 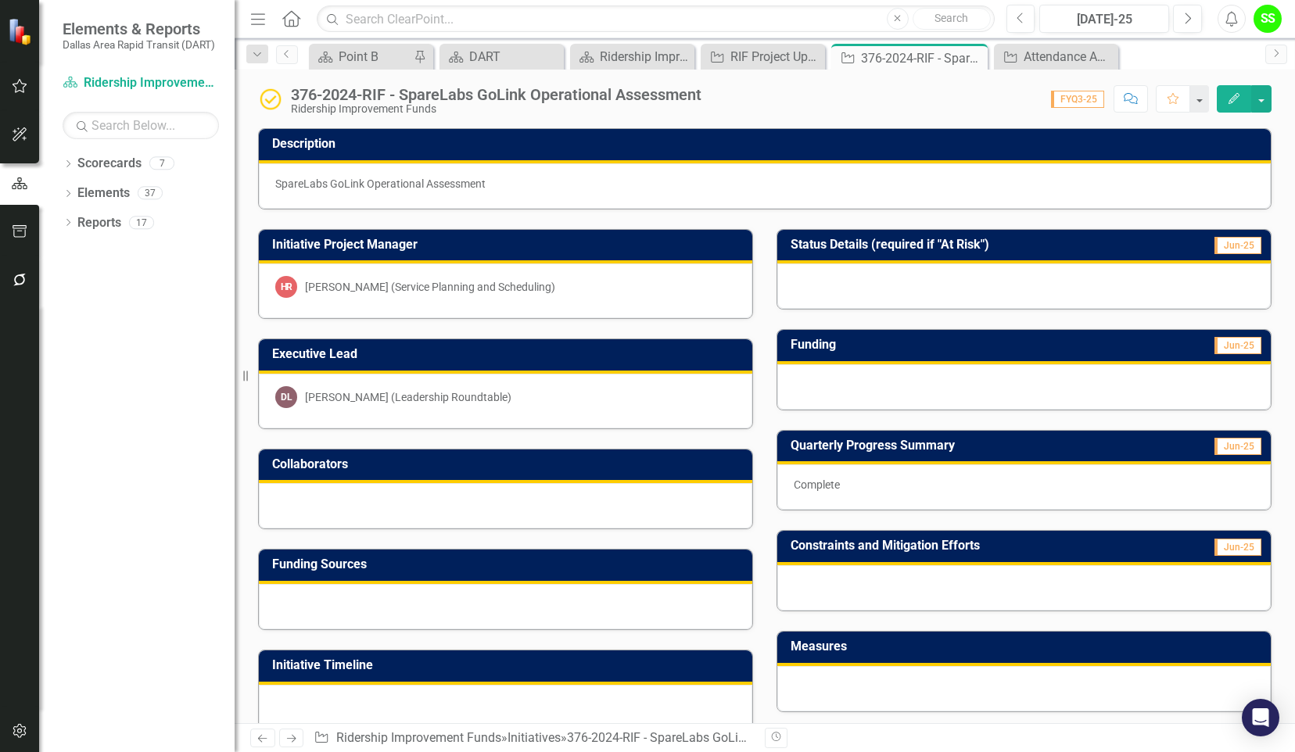 What do you see at coordinates (534, 737) in the screenshot?
I see `a: Initiatives` at bounding box center [534, 737].